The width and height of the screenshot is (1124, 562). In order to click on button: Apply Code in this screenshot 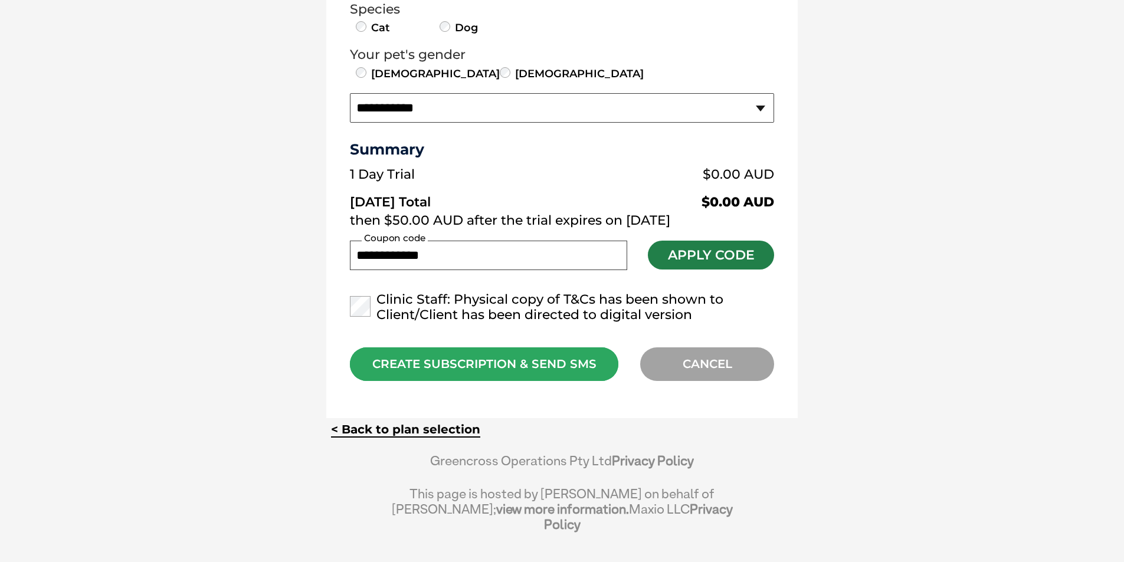, I will do `click(711, 255)`.